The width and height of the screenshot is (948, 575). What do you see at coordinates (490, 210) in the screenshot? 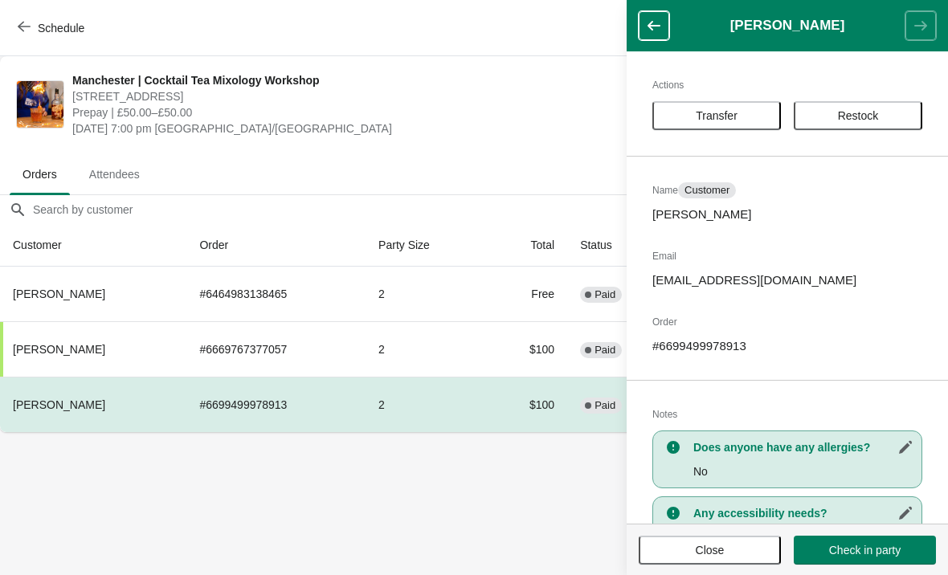
I see `input: Search by customer` at bounding box center [490, 210].